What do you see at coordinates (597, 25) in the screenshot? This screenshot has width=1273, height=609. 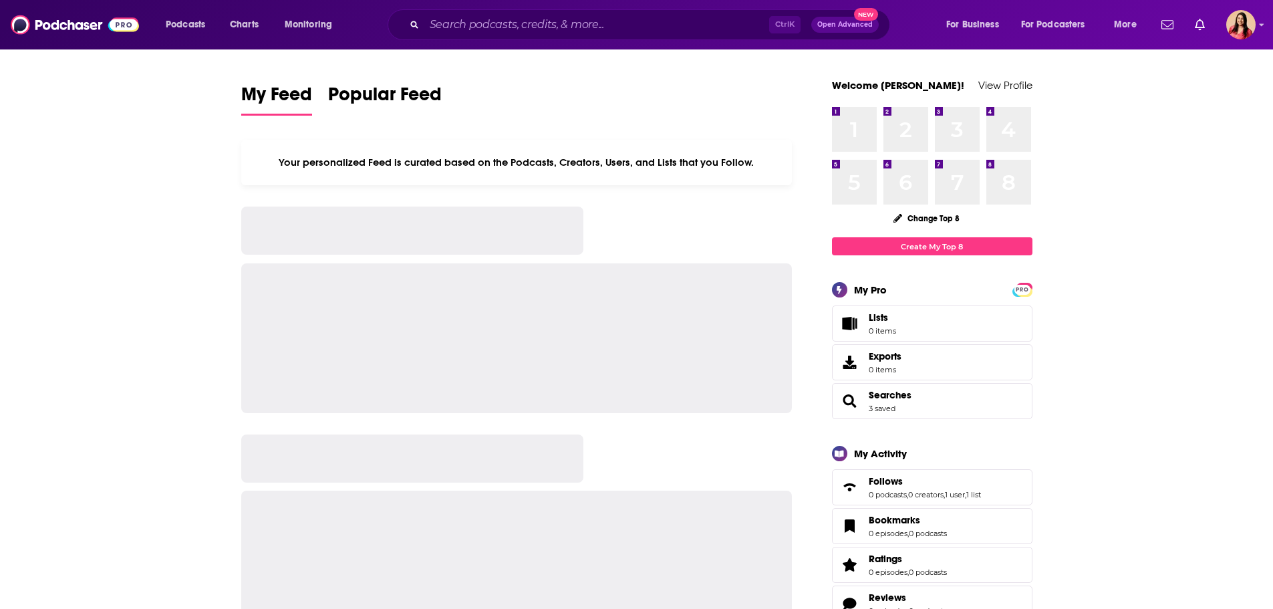 I see `input: Search podcasts, credits, & more...` at bounding box center [597, 25].